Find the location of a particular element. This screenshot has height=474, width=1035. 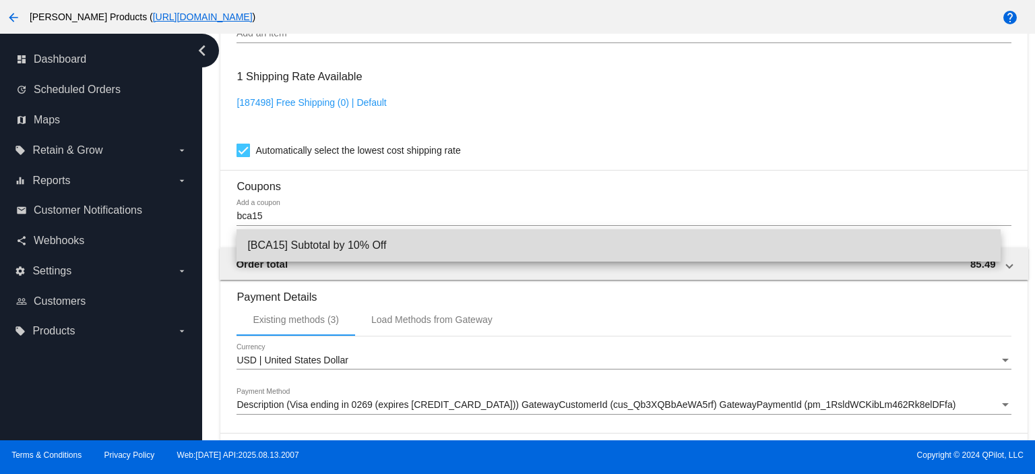

i: share is located at coordinates (22, 241).